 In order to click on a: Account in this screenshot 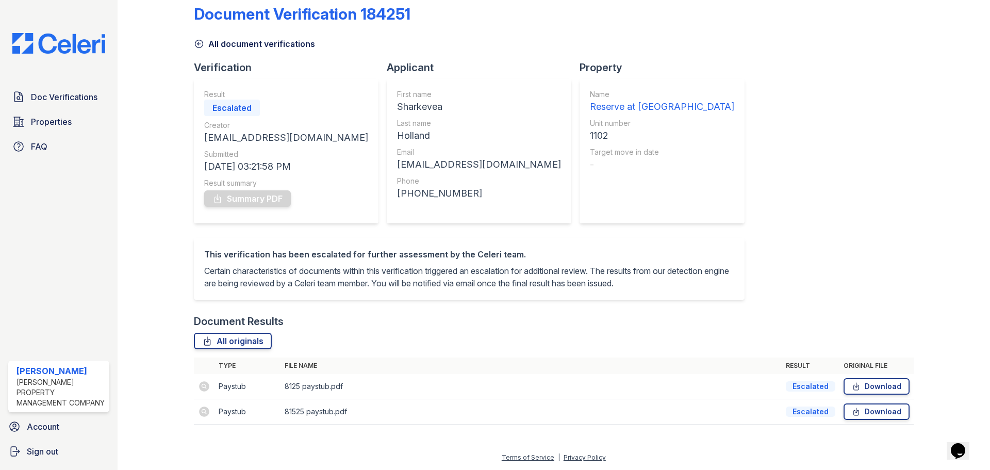, I will do `click(59, 427)`.